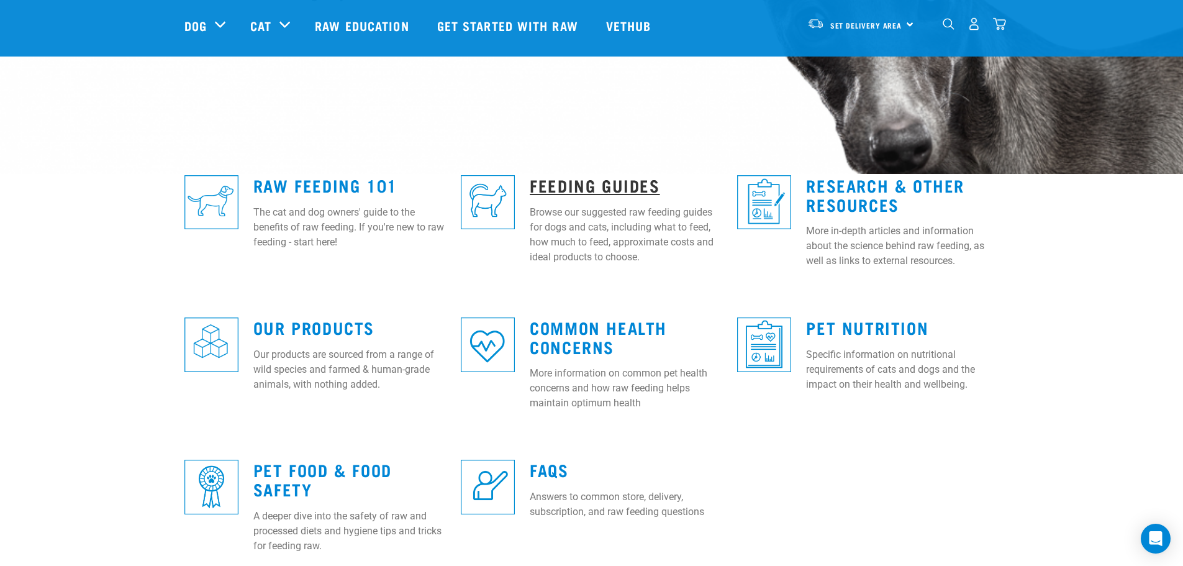 The height and width of the screenshot is (566, 1183). I want to click on span: Set Delivery Area, so click(866, 25).